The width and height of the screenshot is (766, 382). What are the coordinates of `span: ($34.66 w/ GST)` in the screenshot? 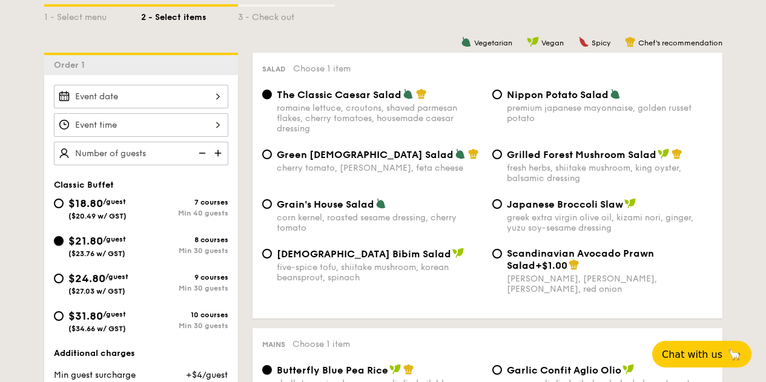 It's located at (97, 329).